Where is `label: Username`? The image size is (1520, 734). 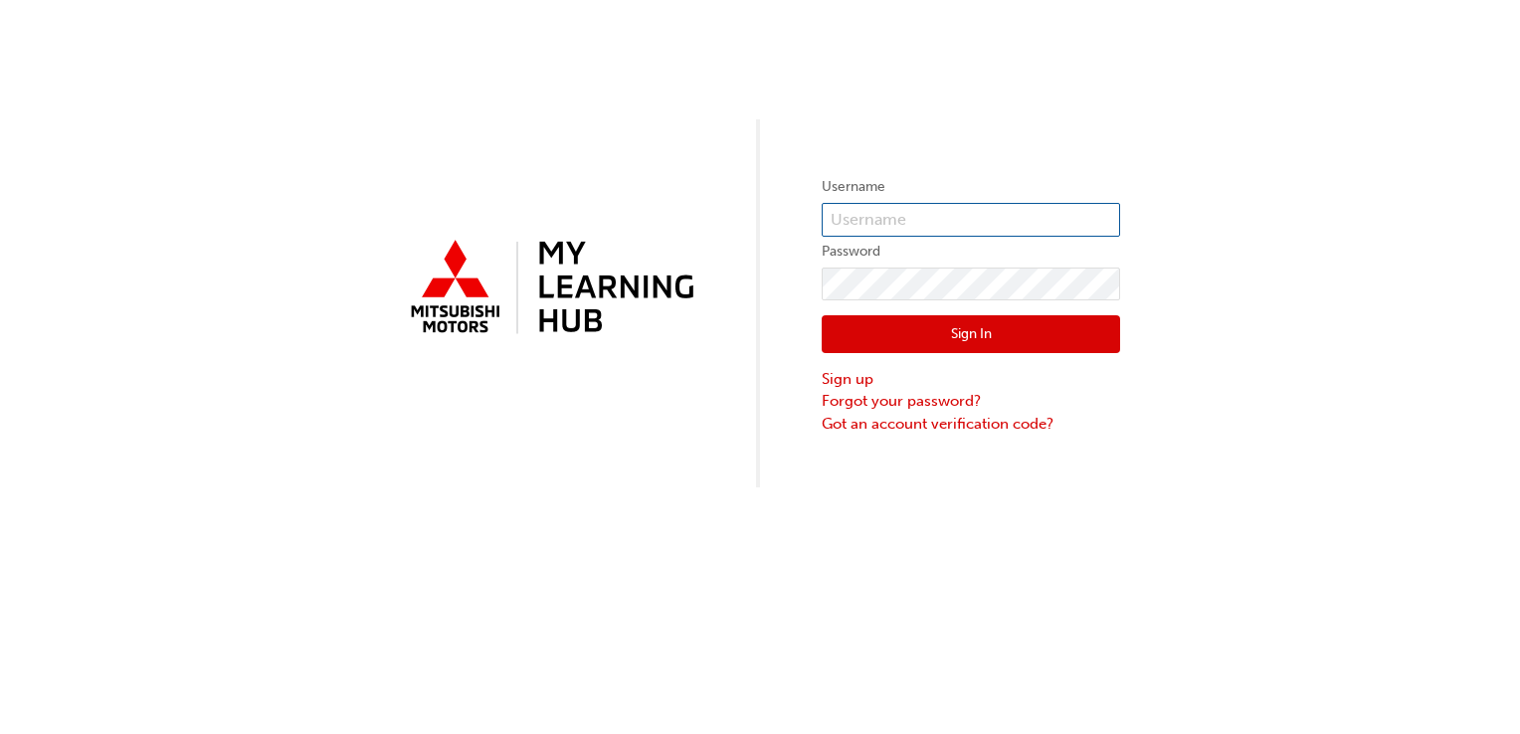 label: Username is located at coordinates (971, 187).